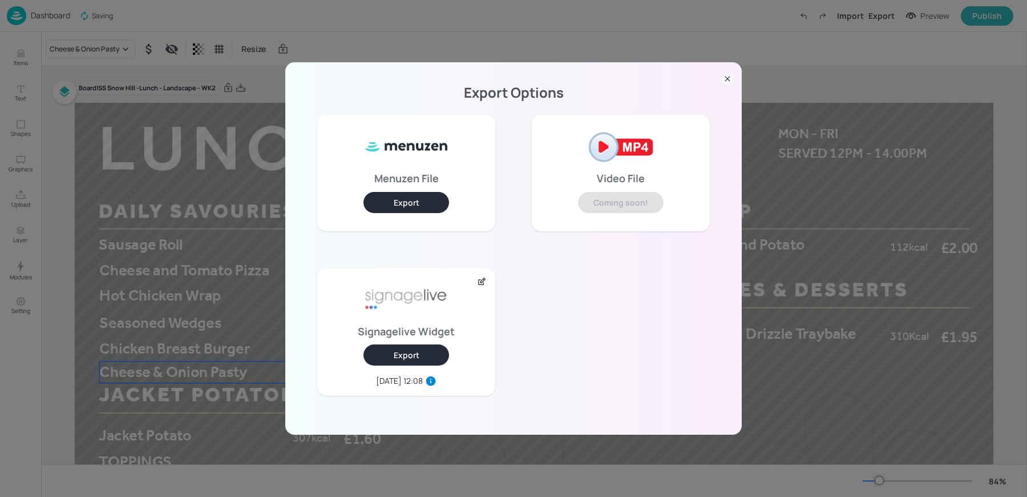  What do you see at coordinates (514, 92) in the screenshot?
I see `p: Export Options` at bounding box center [514, 92].